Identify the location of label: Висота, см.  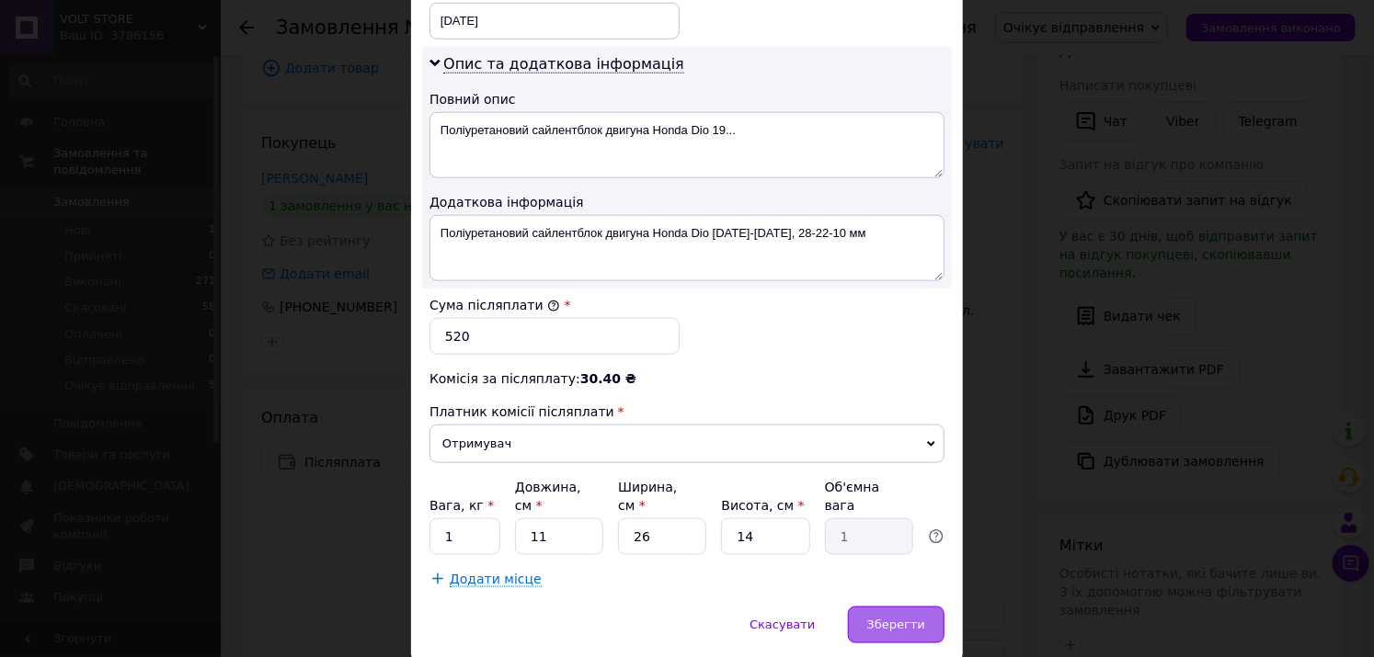
(762, 506).